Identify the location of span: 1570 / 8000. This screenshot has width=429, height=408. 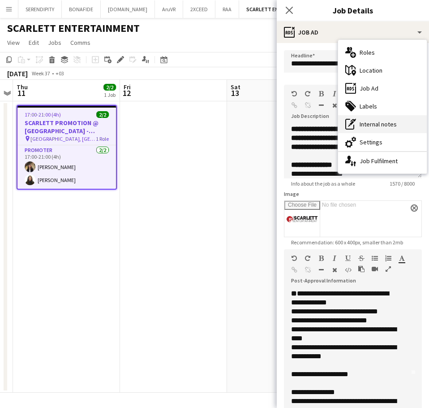
(402, 183).